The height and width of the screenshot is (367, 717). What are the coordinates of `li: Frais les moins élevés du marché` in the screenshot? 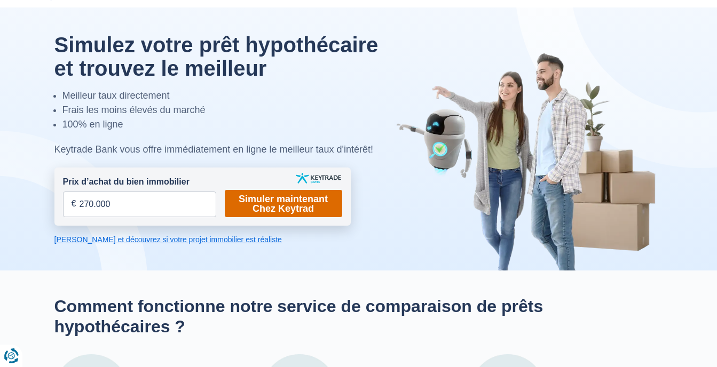 It's located at (233, 110).